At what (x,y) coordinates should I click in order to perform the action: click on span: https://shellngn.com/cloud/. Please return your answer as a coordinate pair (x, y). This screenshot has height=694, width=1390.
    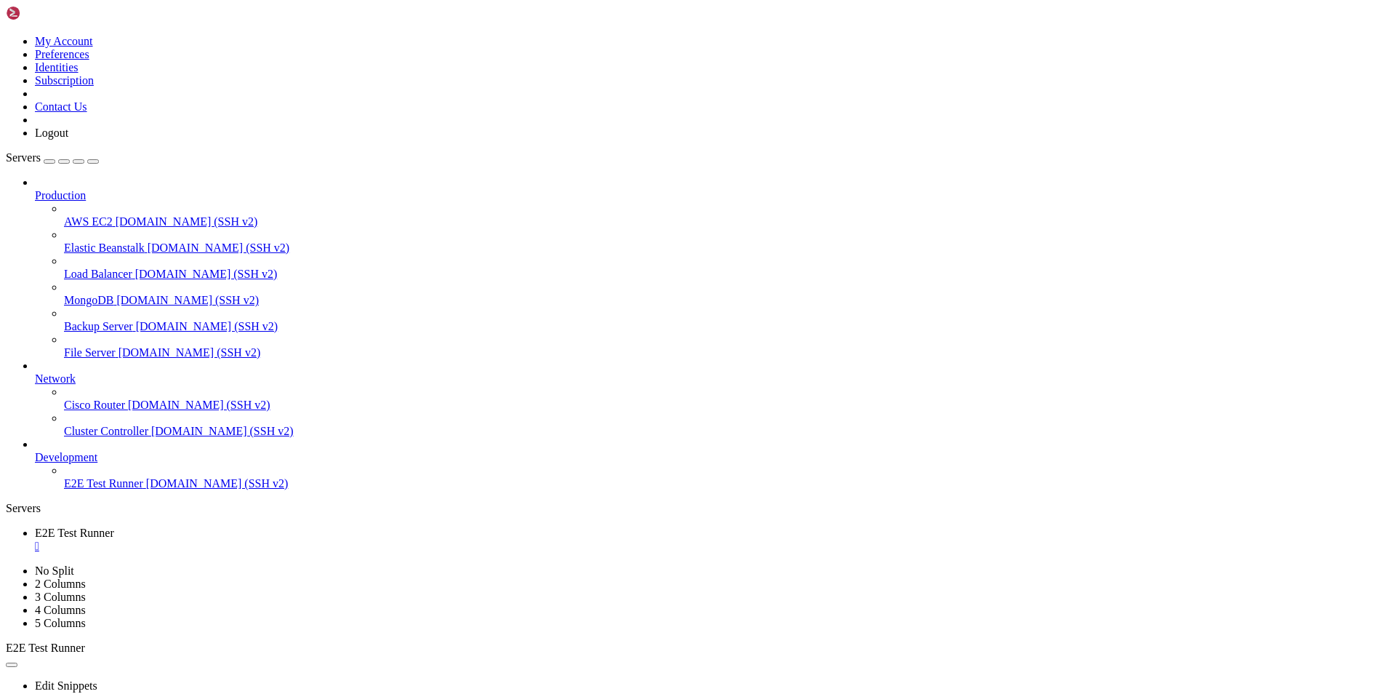
    Looking at the image, I should click on (326, 110).